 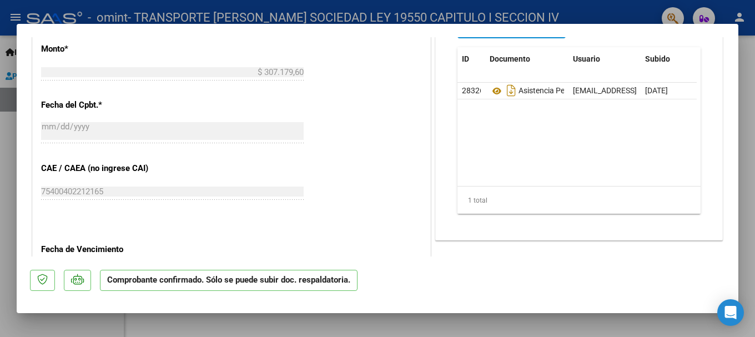 I want to click on datatable-header-cell: Subido, so click(x=669, y=59).